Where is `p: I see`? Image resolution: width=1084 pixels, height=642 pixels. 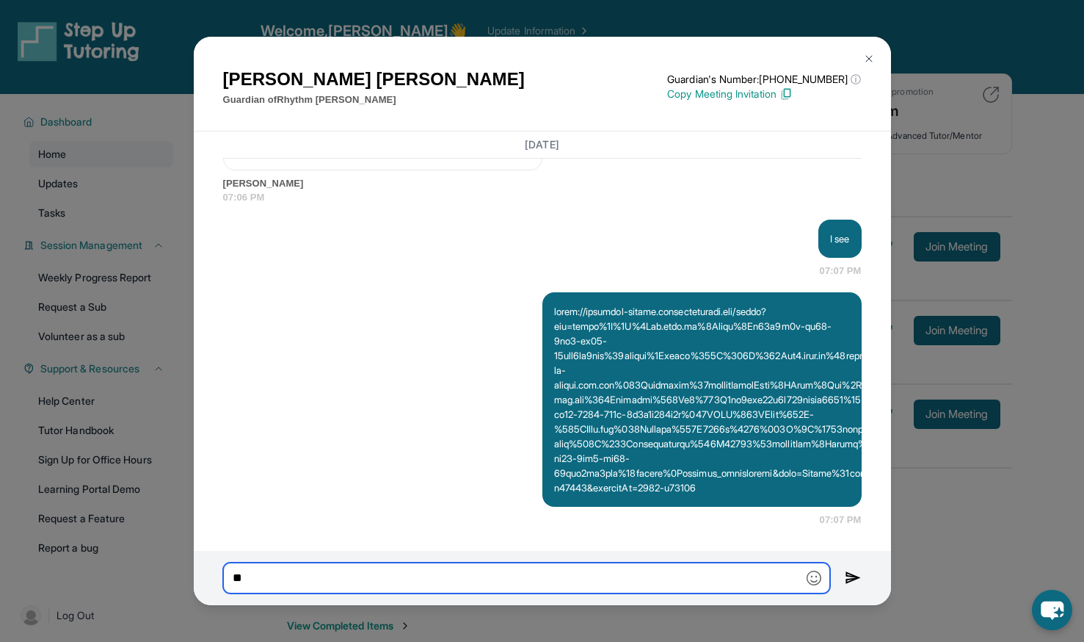 p: I see is located at coordinates (840, 239).